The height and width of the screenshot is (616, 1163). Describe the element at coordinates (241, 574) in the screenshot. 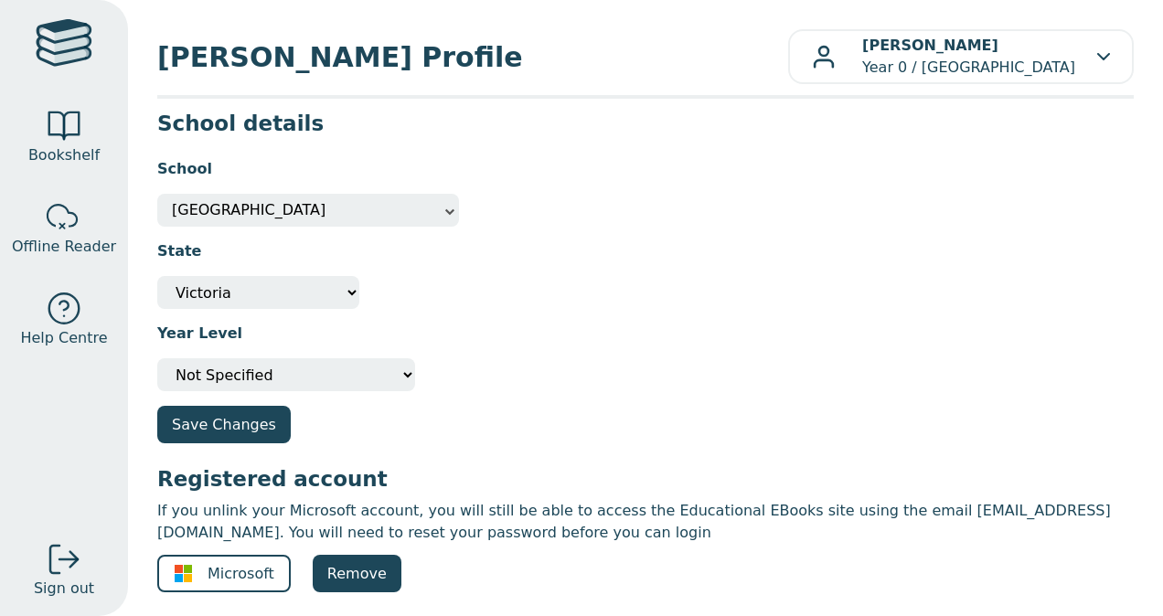

I see `span: Microsoft` at that location.